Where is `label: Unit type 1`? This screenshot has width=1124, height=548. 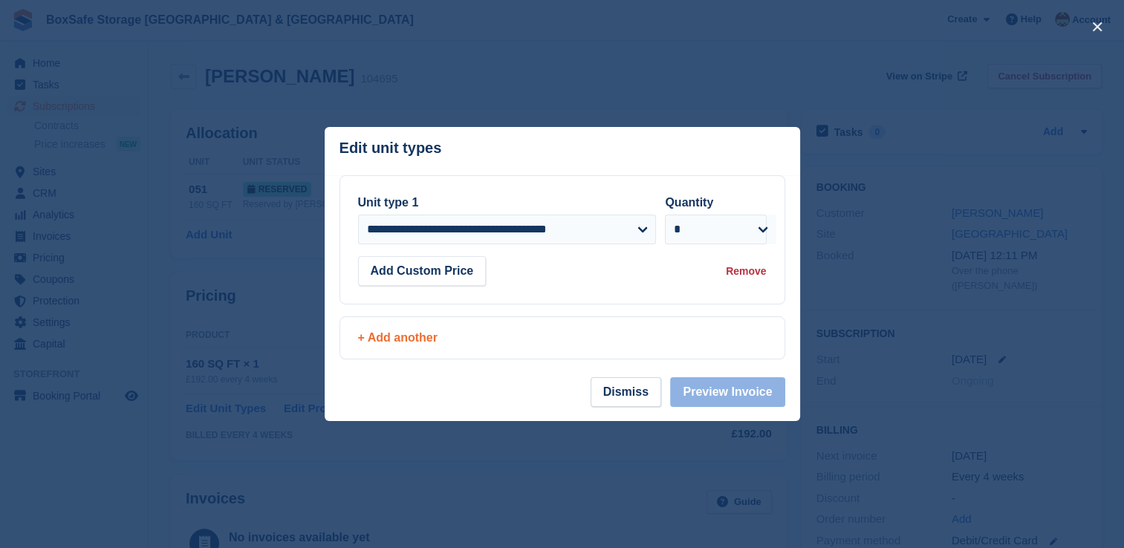 label: Unit type 1 is located at coordinates (388, 202).